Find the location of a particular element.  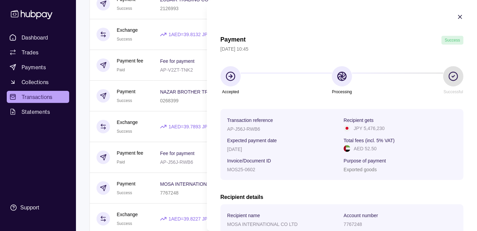

p: Processing is located at coordinates (342, 92).